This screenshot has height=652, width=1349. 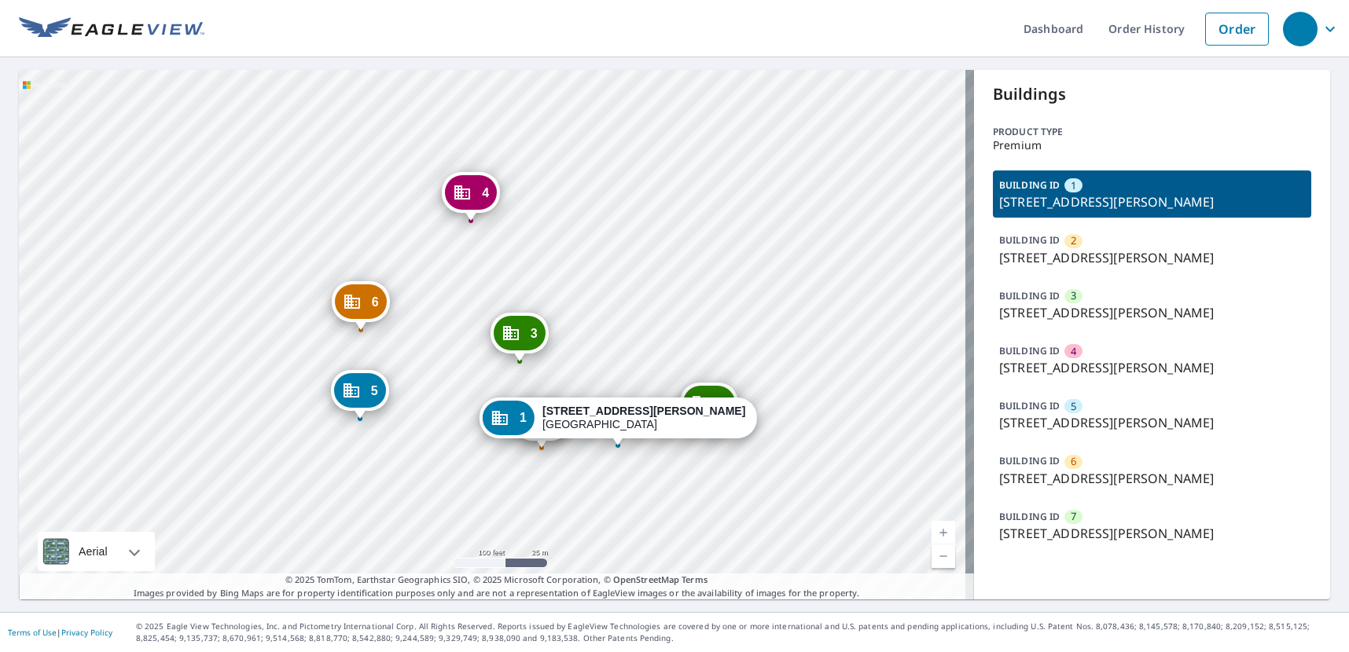 I want to click on p: Product type, so click(x=1151, y=132).